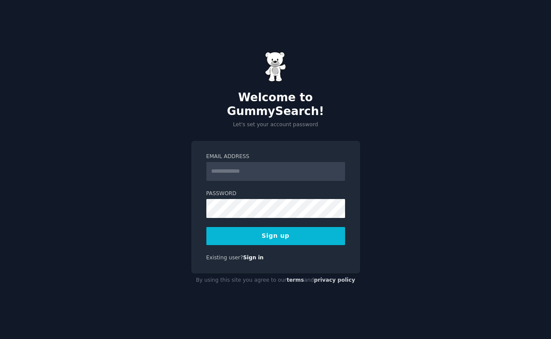  I want to click on a: Sign in, so click(253, 257).